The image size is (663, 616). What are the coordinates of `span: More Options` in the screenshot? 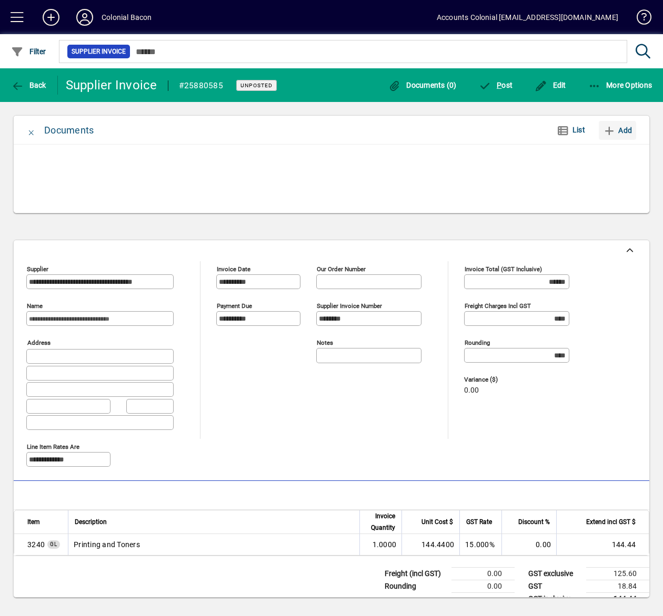 It's located at (620, 85).